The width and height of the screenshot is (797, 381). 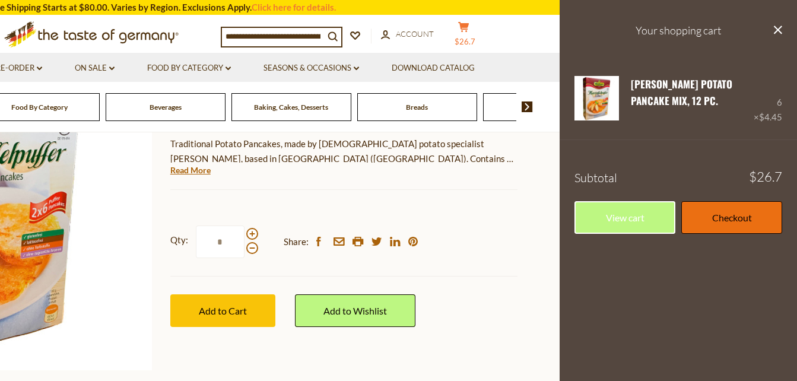 What do you see at coordinates (39, 107) in the screenshot?
I see `span: Food By Category` at bounding box center [39, 107].